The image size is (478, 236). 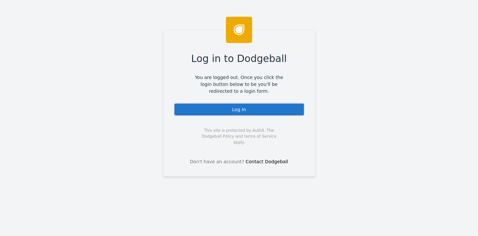 What do you see at coordinates (239, 58) in the screenshot?
I see `span: Log in to Dodgeball` at bounding box center [239, 58].